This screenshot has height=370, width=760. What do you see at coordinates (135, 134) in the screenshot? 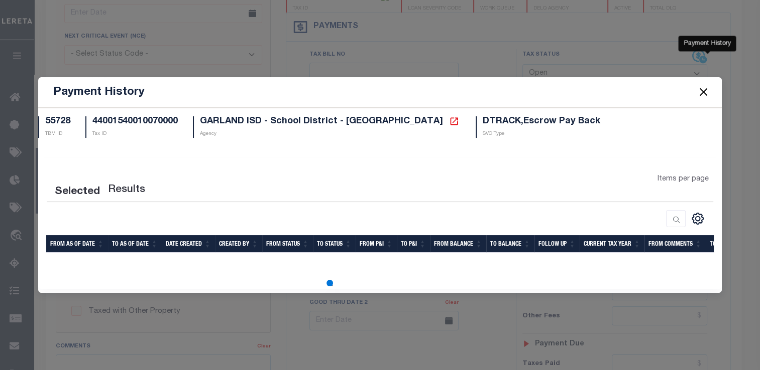
I see `p: Tax ID` at bounding box center [135, 134].